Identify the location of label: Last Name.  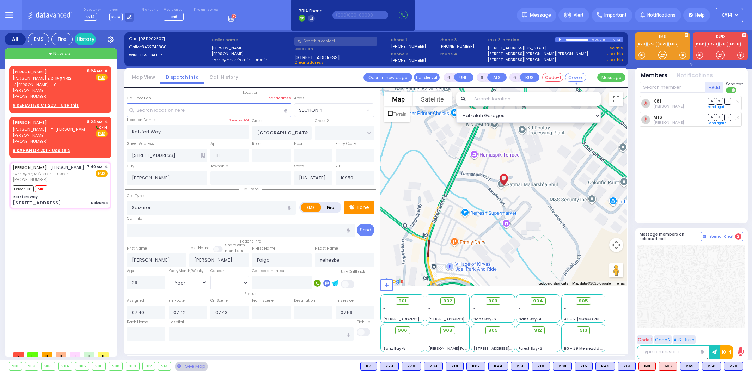
(199, 248).